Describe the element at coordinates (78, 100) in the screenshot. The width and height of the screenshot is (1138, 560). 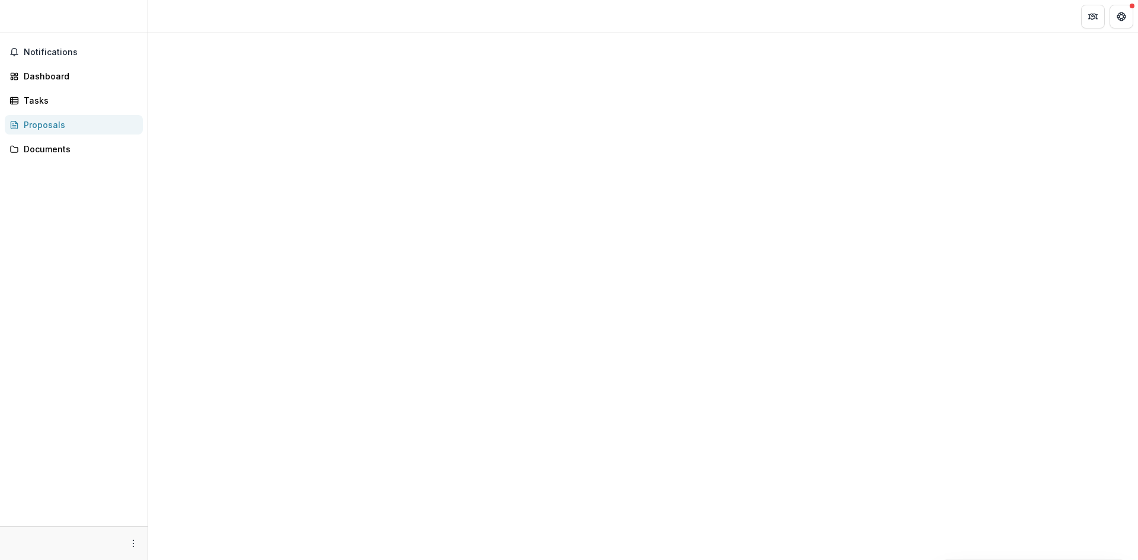
I see `div: Tasks` at that location.